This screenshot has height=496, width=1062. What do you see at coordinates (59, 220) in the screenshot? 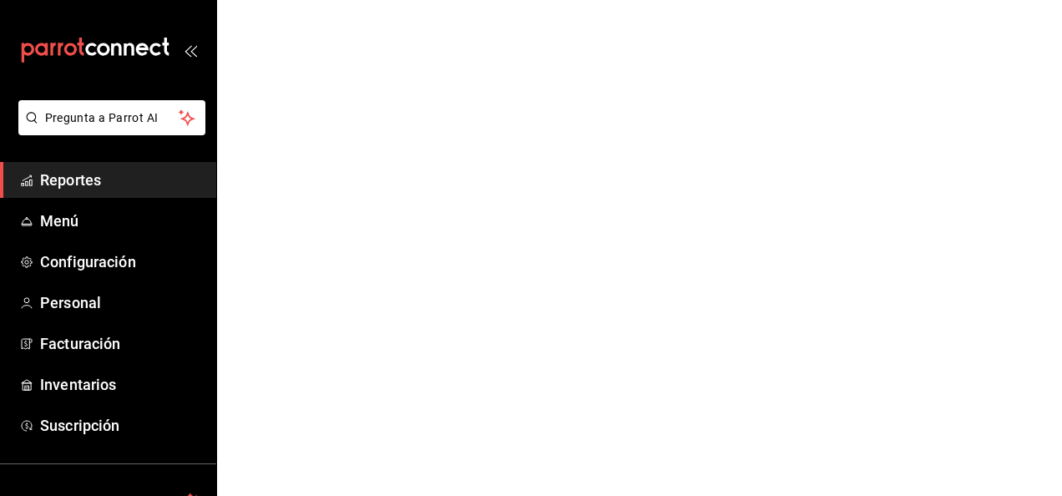
I see `font: Menú` at bounding box center [59, 220].